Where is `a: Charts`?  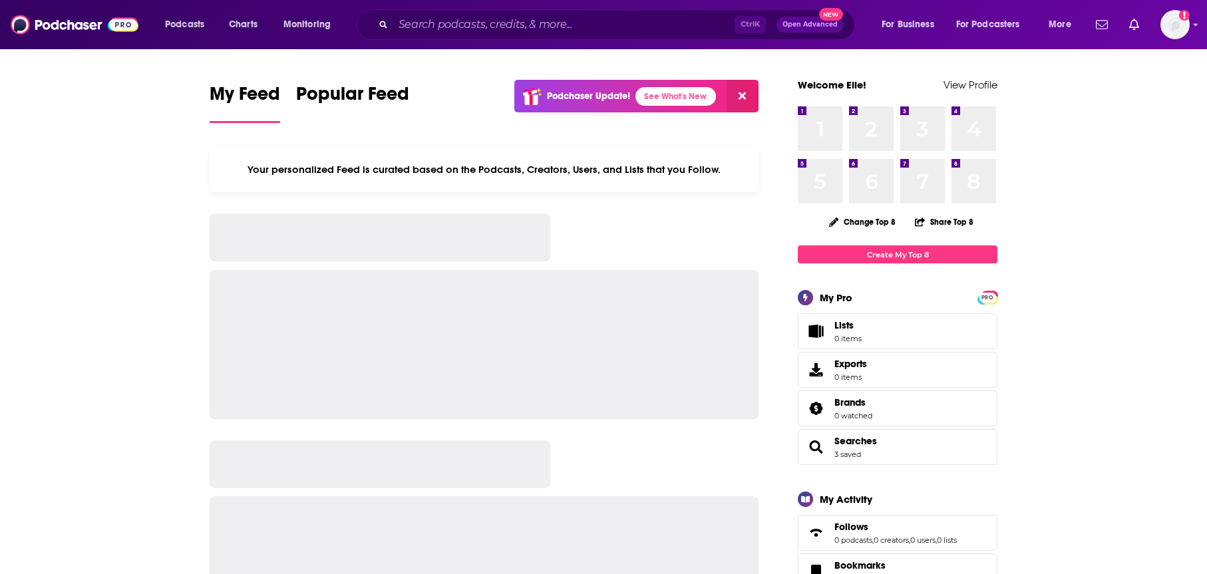
a: Charts is located at coordinates (243, 25).